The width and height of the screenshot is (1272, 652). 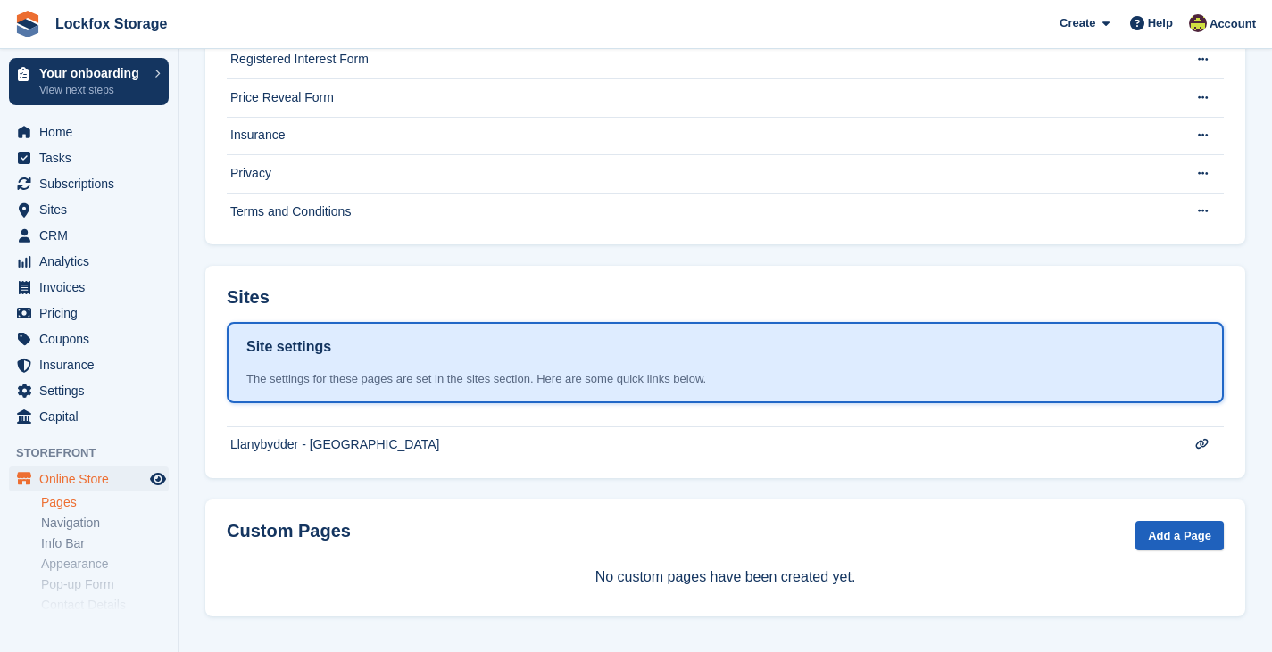 What do you see at coordinates (93, 236) in the screenshot?
I see `span: CRM` at bounding box center [93, 236].